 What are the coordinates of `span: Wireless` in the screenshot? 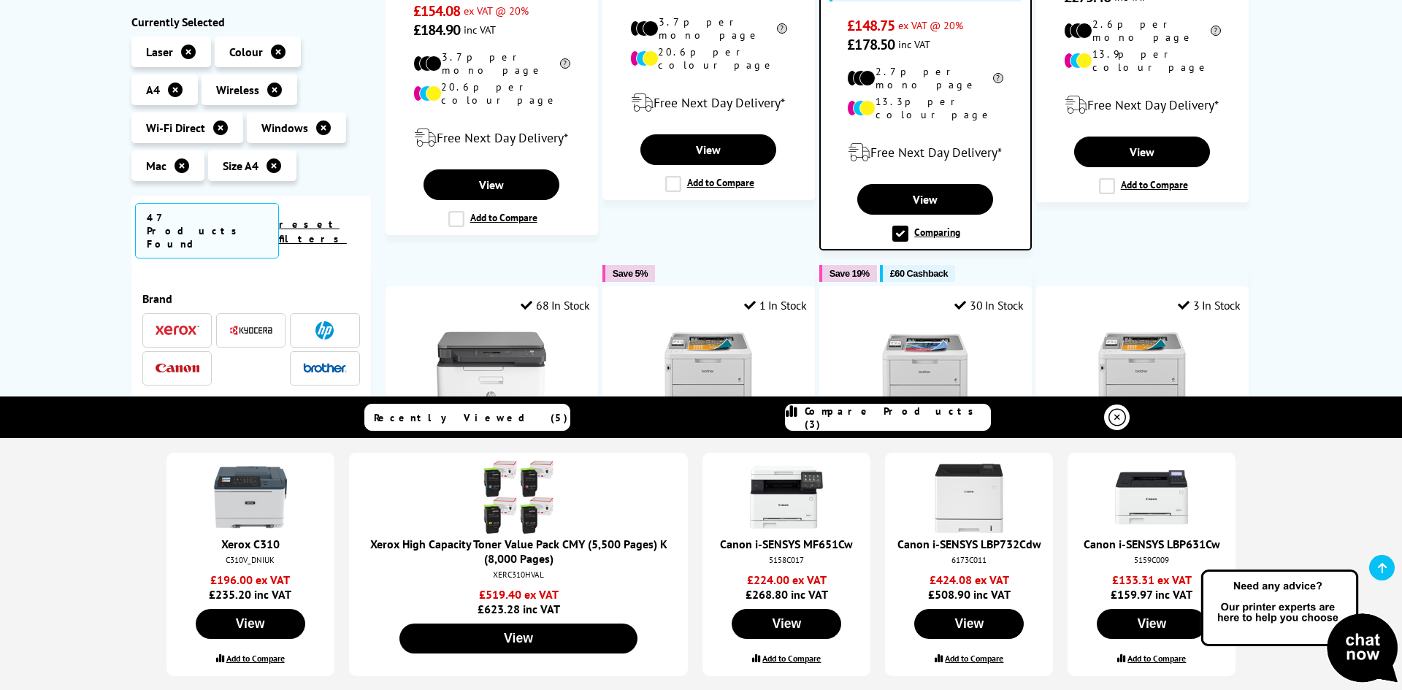 It's located at (237, 90).